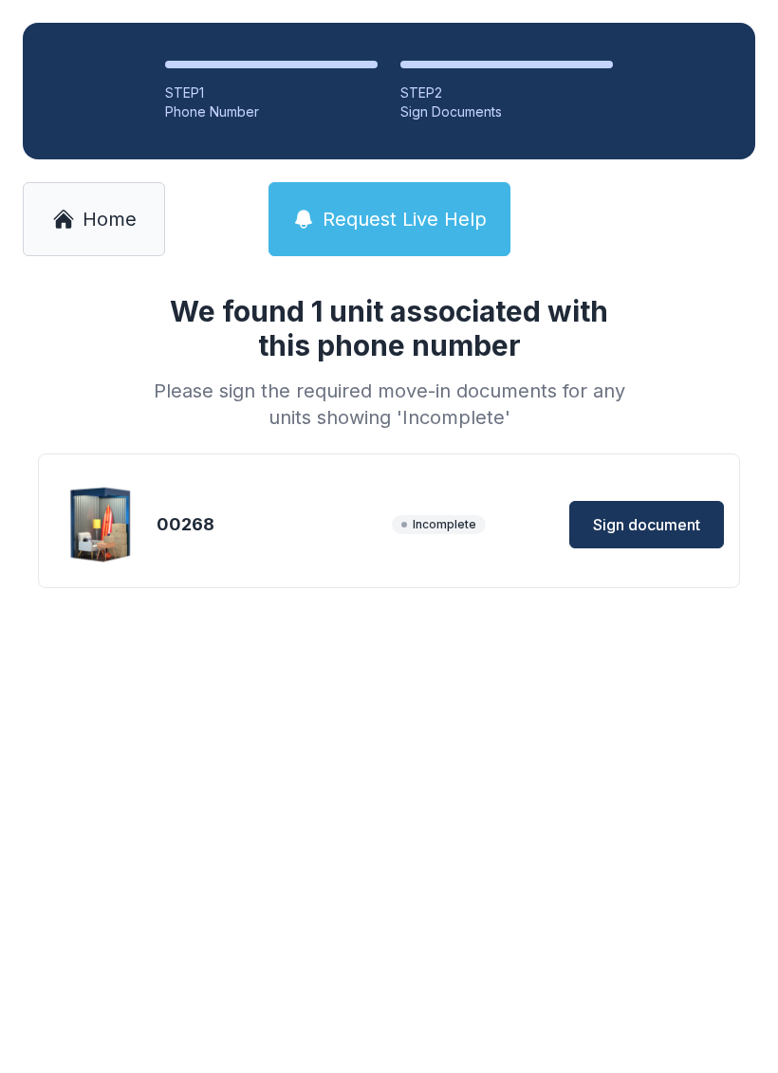 This screenshot has height=1073, width=778. Describe the element at coordinates (389, 328) in the screenshot. I see `h1: We found 1 unit associated with this phone number` at that location.